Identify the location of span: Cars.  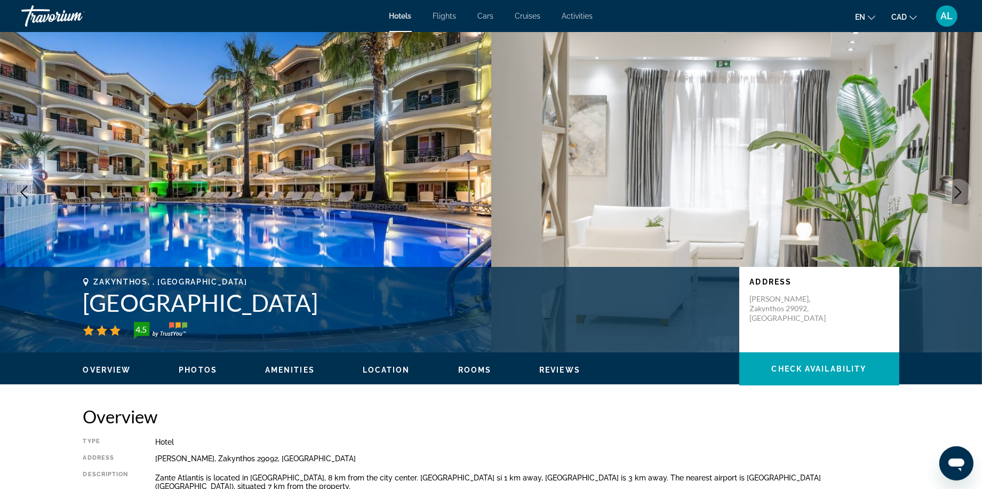
(486, 16).